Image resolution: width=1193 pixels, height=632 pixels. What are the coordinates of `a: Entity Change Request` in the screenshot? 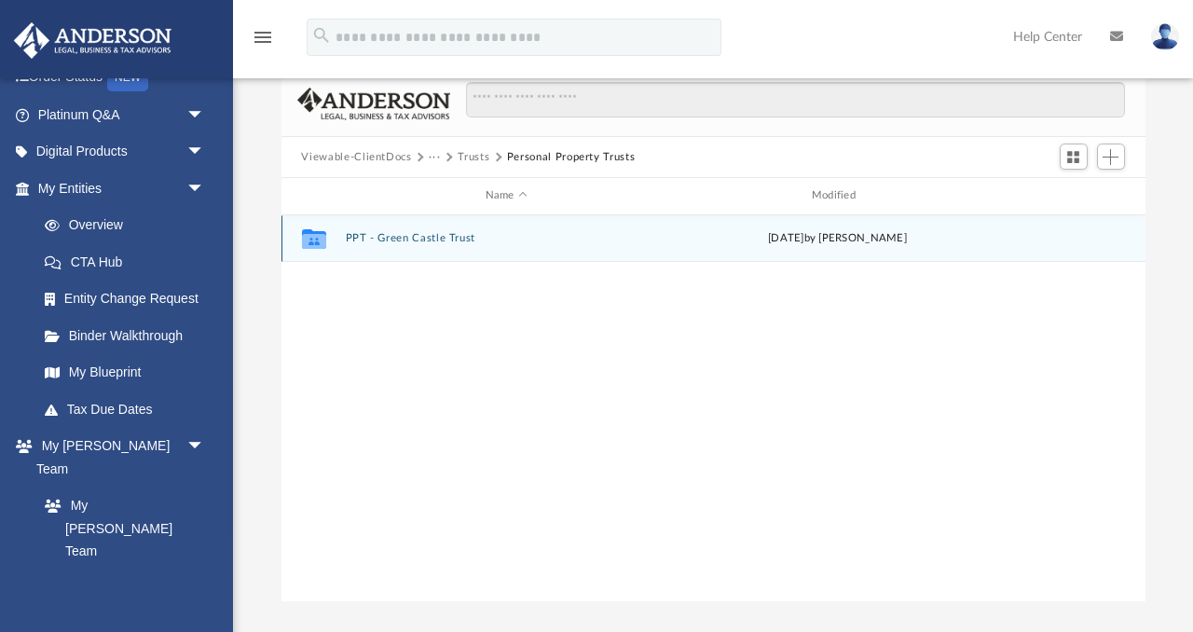 It's located at (130, 299).